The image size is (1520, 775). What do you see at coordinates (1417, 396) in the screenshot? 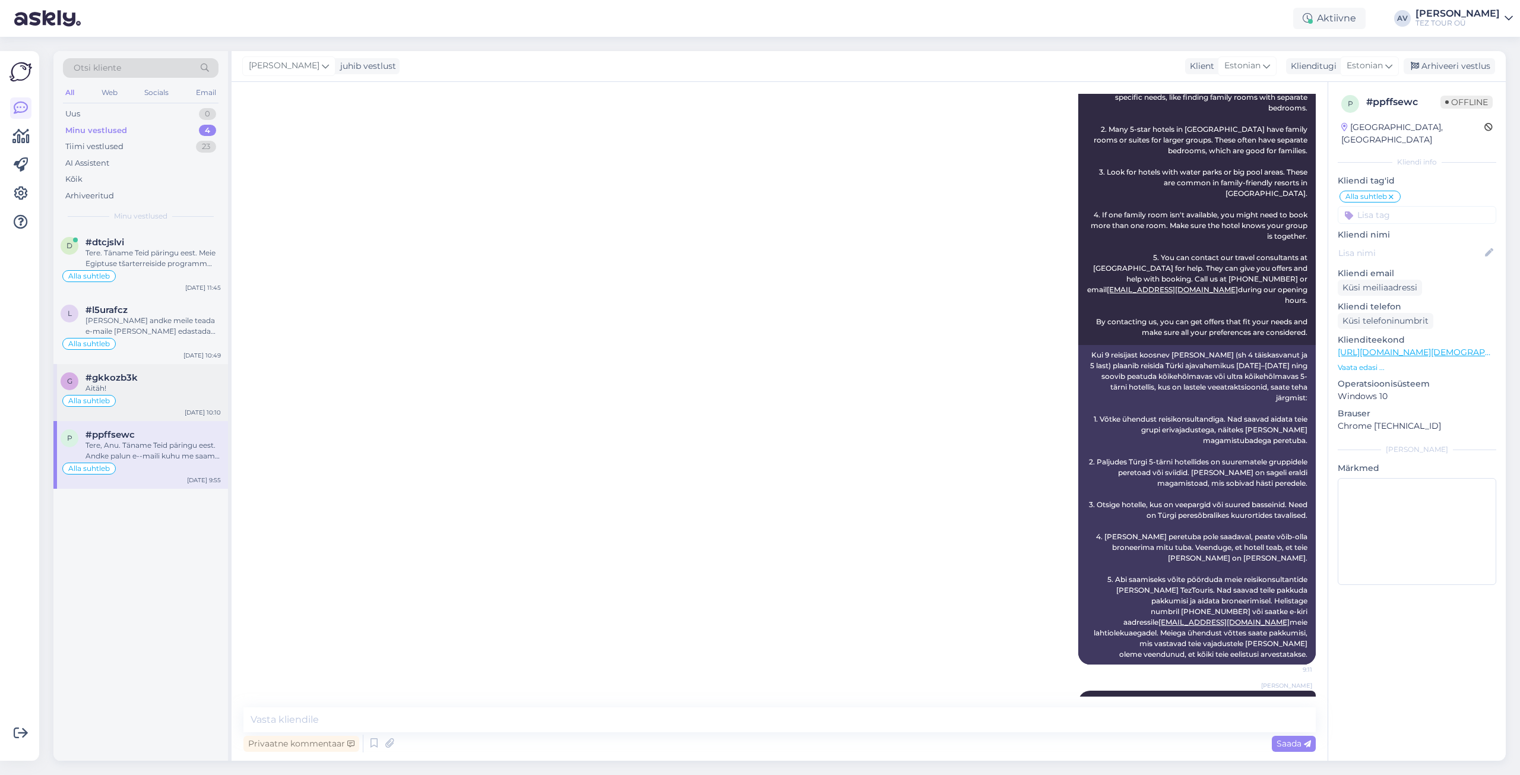
I see `p: Windows 10` at bounding box center [1417, 396].